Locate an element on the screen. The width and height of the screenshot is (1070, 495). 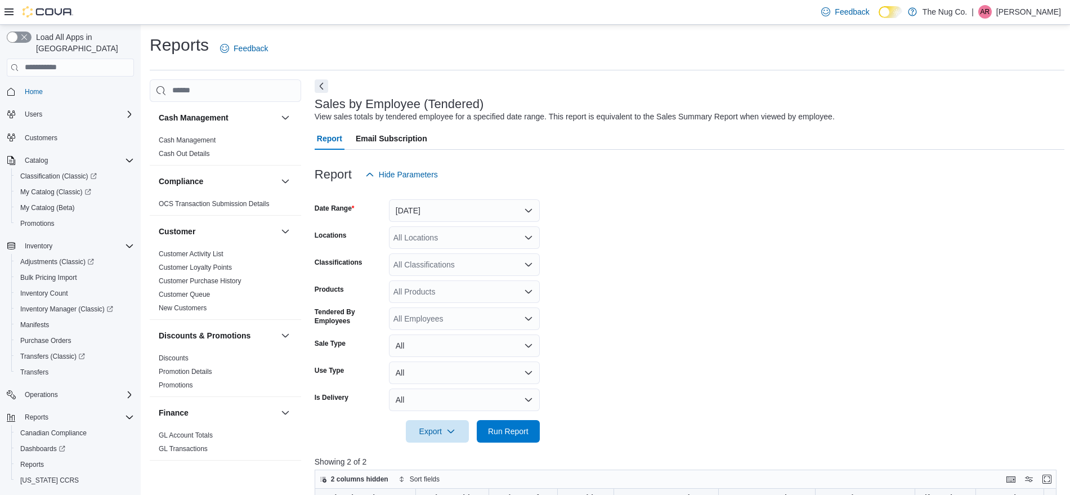
h3: Discounts & Promotions is located at coordinates (204, 335).